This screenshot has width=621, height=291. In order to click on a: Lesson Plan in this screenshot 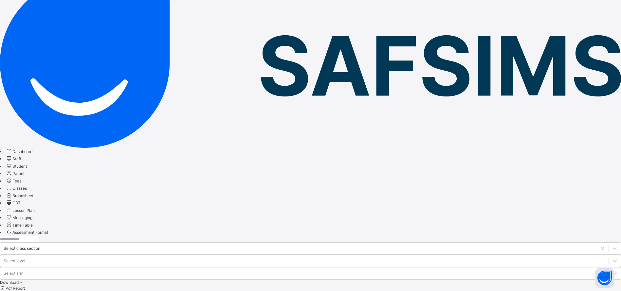, I will do `click(20, 211)`.